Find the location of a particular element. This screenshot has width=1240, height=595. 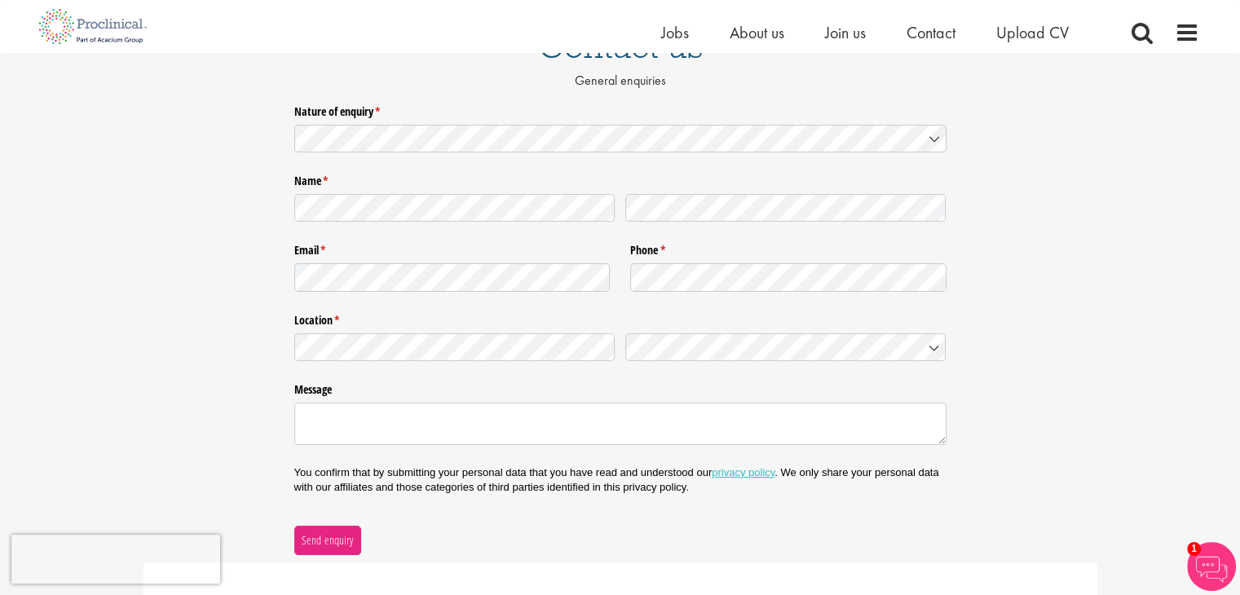

a: Jobs is located at coordinates (675, 33).